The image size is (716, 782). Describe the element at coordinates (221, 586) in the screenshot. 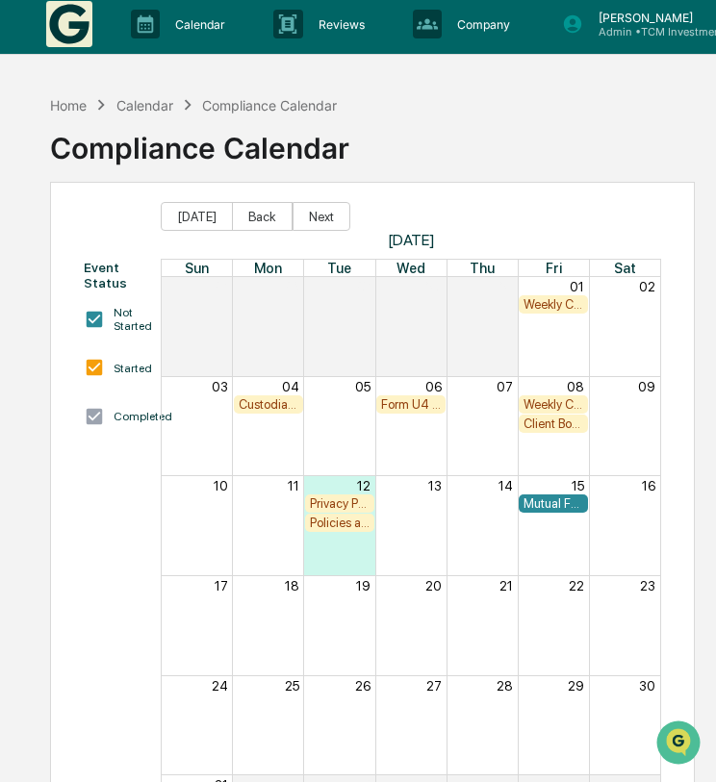

I see `button: 17` at that location.